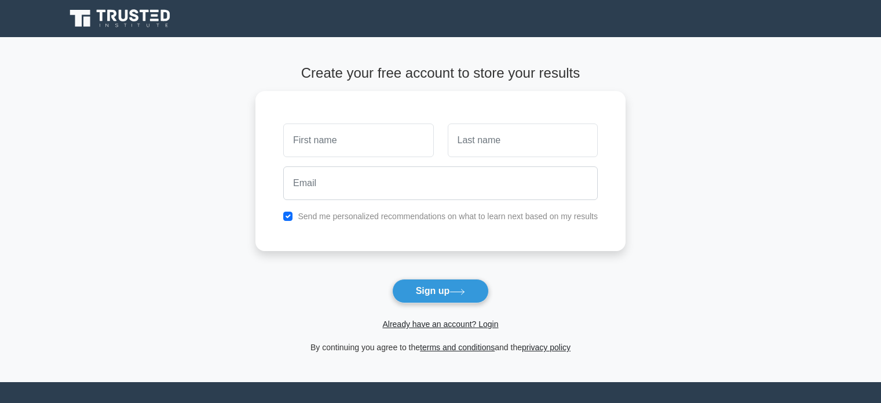 The image size is (881, 403). What do you see at coordinates (440, 324) in the screenshot?
I see `a: Already have an account? Login` at bounding box center [440, 324].